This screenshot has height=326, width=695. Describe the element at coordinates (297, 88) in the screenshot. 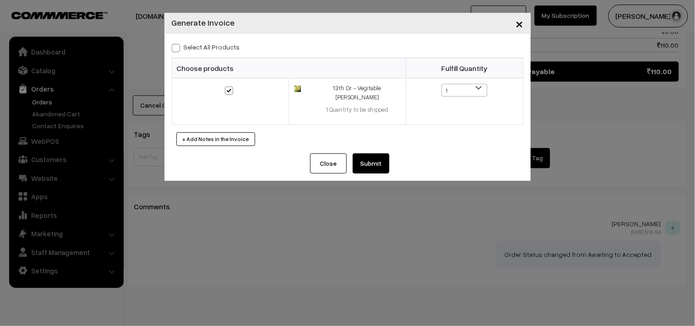

I see `img: 17550027226972kichadi2.jpg` at that location.